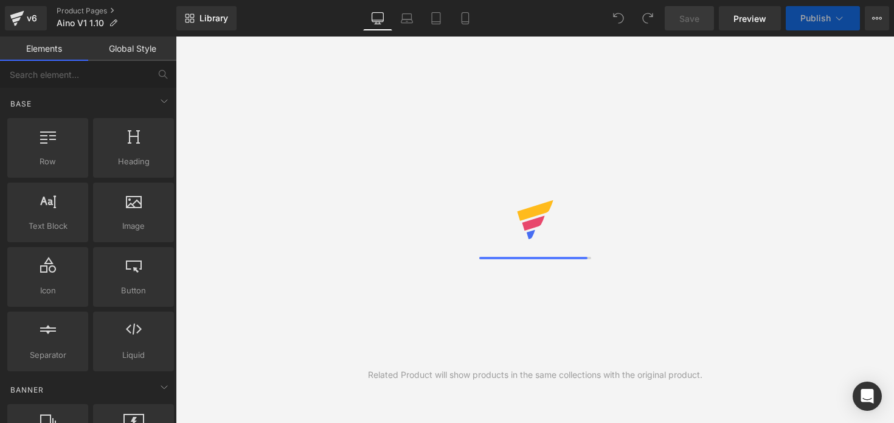 This screenshot has height=423, width=894. Describe the element at coordinates (689, 18) in the screenshot. I see `span: Save` at that location.